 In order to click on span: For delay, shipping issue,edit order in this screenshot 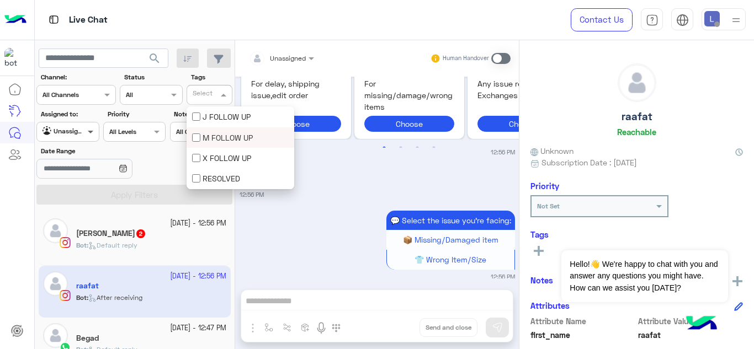, I will do `click(296, 89)`.